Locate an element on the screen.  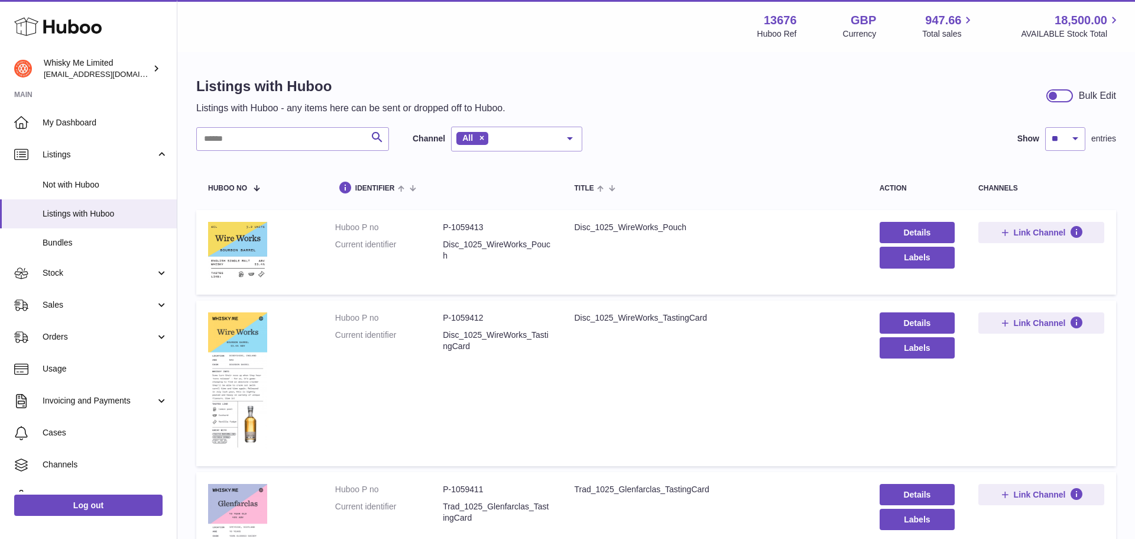
div: Disc_1025_WireWorks_TastingCard is located at coordinates (715, 317).